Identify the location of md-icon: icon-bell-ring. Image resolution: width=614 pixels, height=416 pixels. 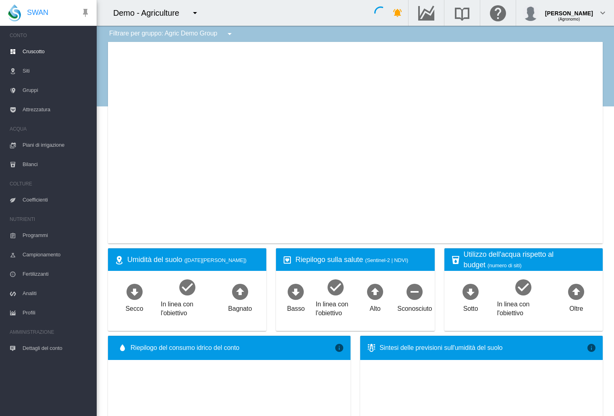
(398, 13).